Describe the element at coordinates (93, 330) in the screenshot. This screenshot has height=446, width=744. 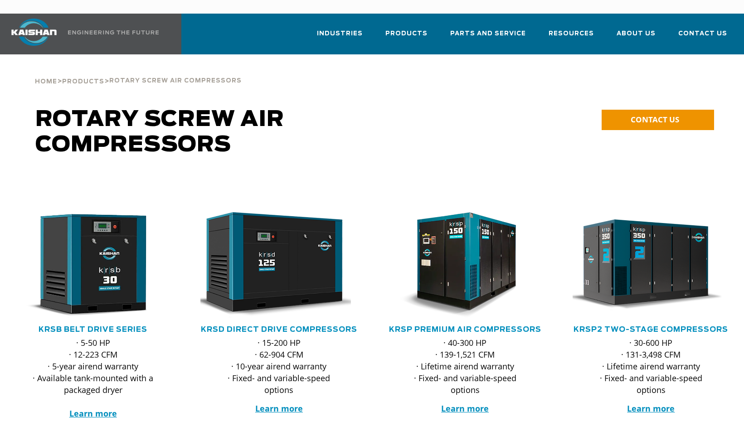
I see `a: KRSB Belt Drive Series` at that location.